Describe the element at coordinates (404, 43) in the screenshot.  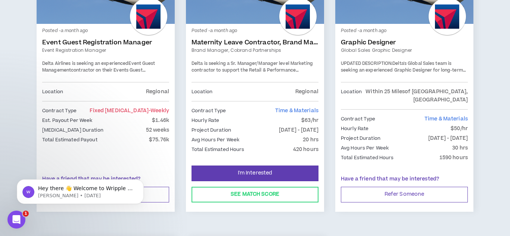
I see `a: Graphic Designer` at that location.